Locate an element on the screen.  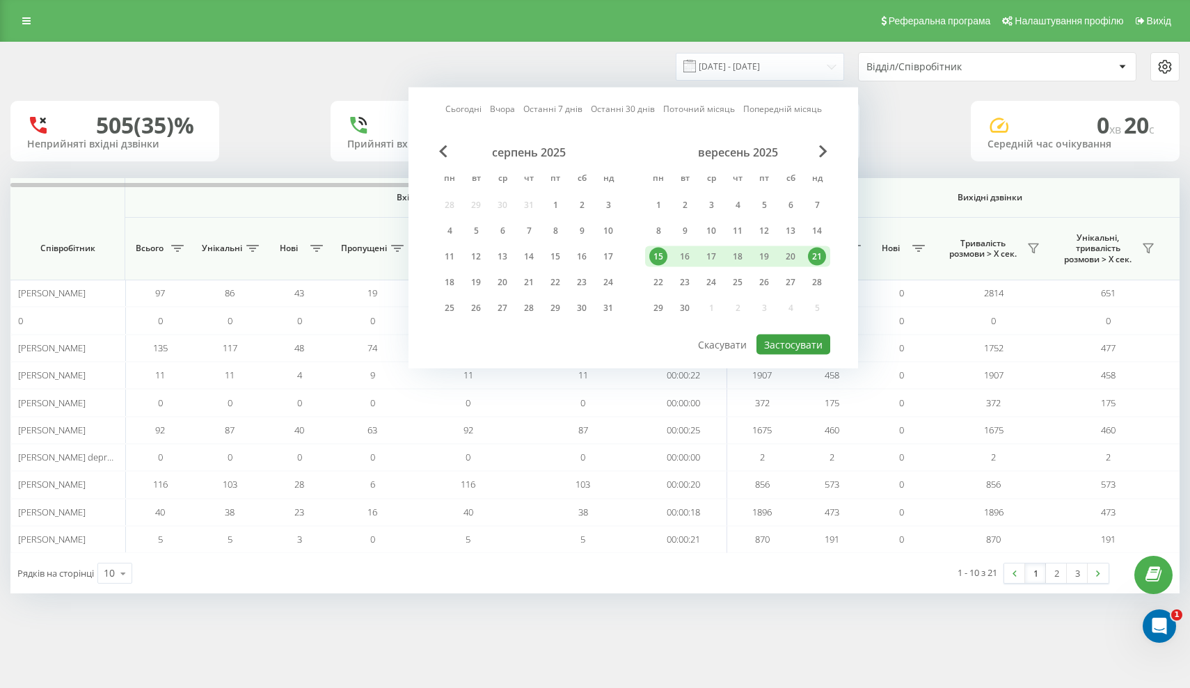
div: 26 is located at coordinates (764, 282).